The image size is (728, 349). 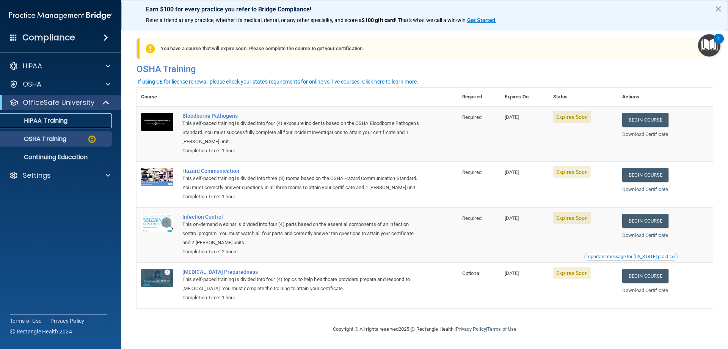 What do you see at coordinates (719, 9) in the screenshot?
I see `button: Close` at bounding box center [719, 9].